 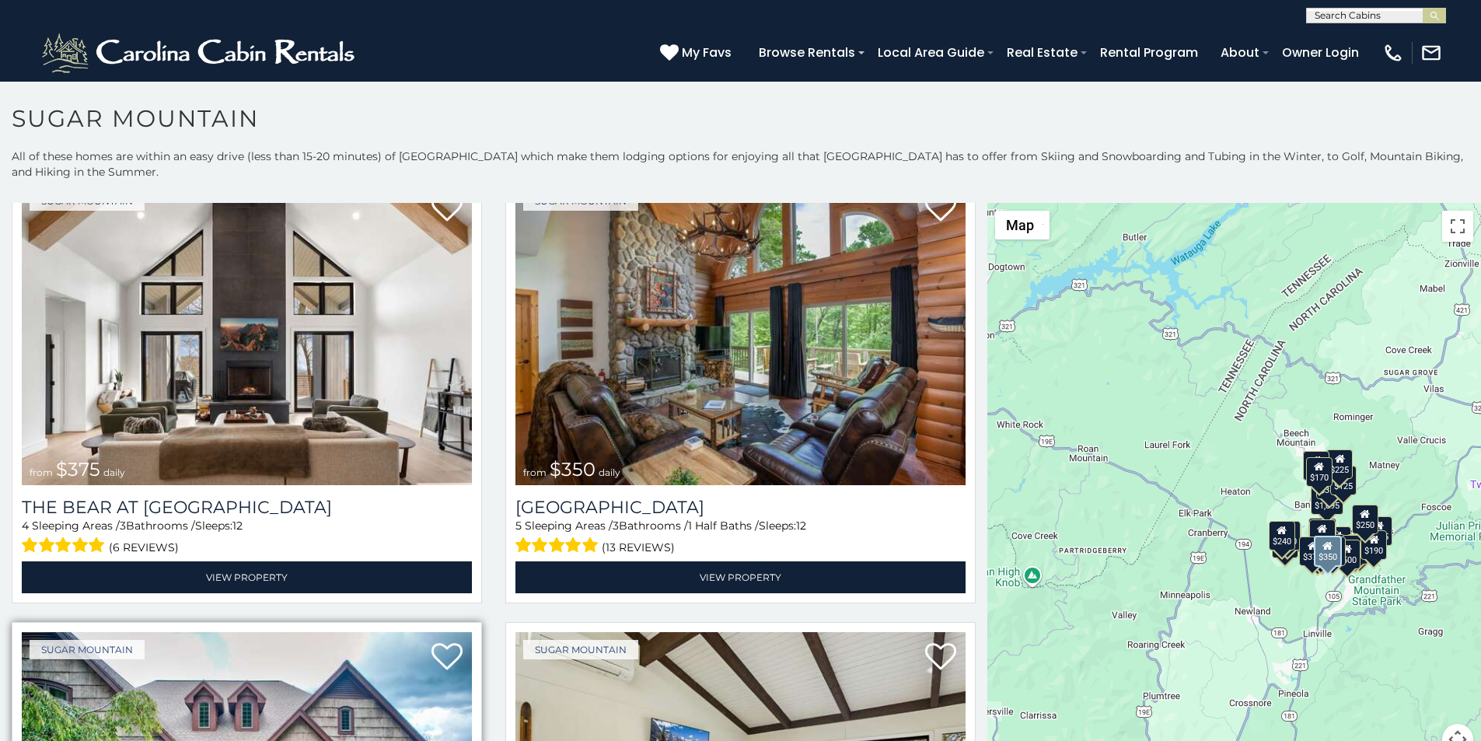 I want to click on a: Local Area Guide, so click(x=931, y=52).